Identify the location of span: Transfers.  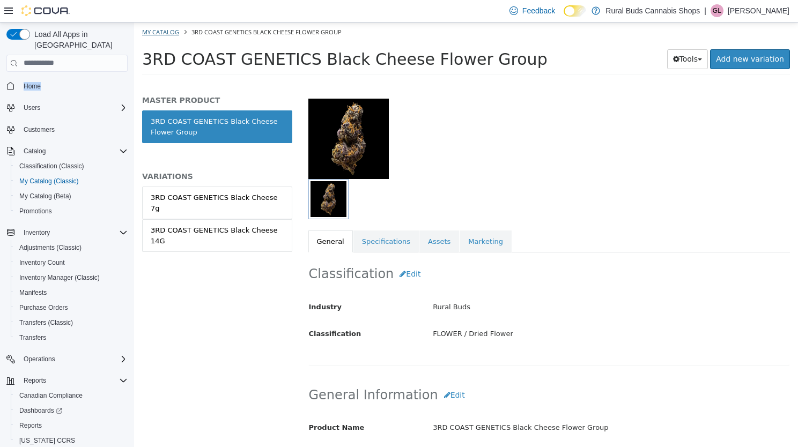
(71, 338).